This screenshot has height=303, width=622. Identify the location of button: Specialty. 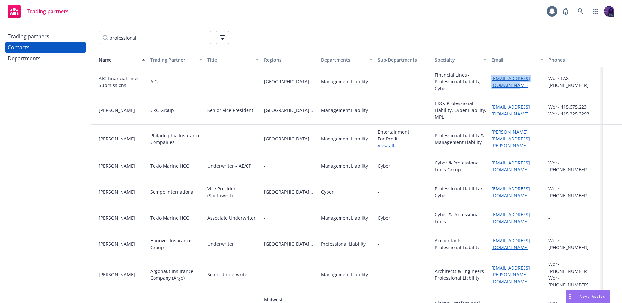
(461, 60).